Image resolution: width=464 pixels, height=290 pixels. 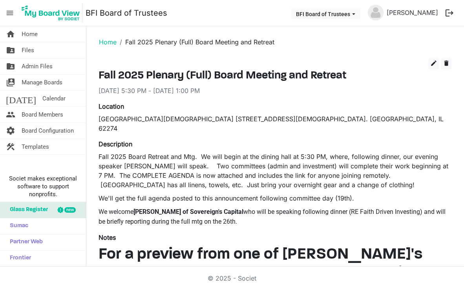 I want to click on img: no-profile-picture.svg, so click(x=376, y=13).